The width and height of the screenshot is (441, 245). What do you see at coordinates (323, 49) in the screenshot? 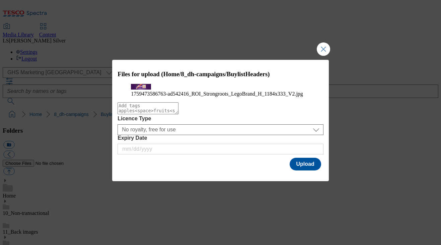
I see `button: Close Modal` at bounding box center [323, 49].